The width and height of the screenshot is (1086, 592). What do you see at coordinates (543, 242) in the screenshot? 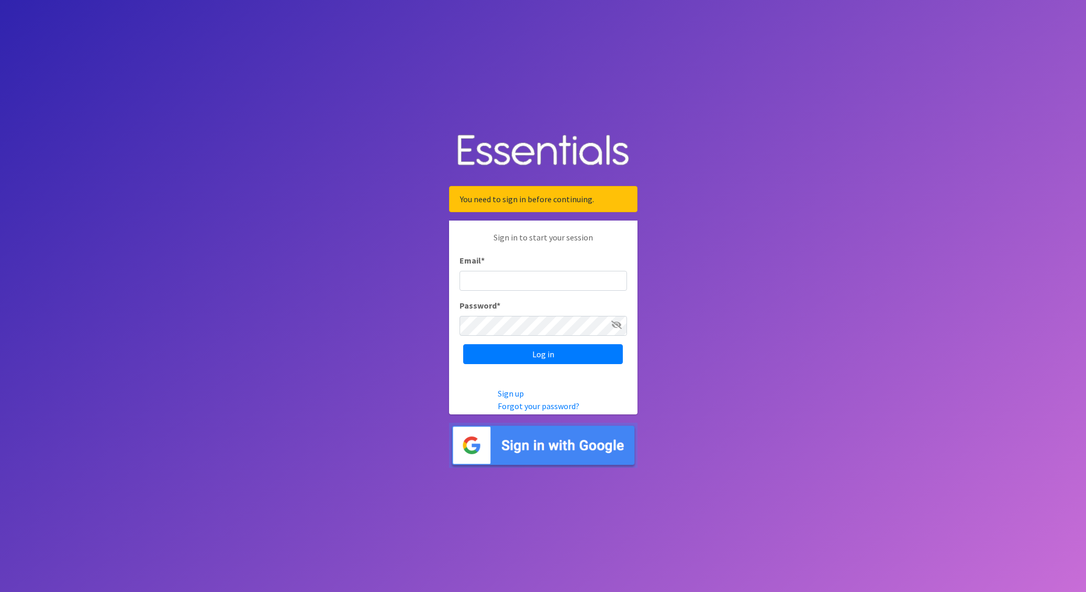
I see `p: Sign in to start your session` at bounding box center [543, 242].